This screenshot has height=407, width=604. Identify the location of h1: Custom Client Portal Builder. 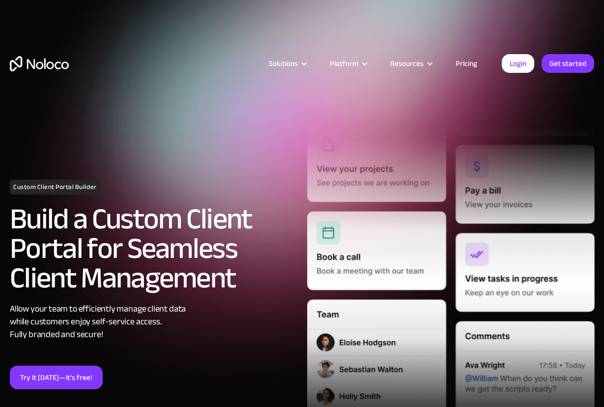
(55, 187).